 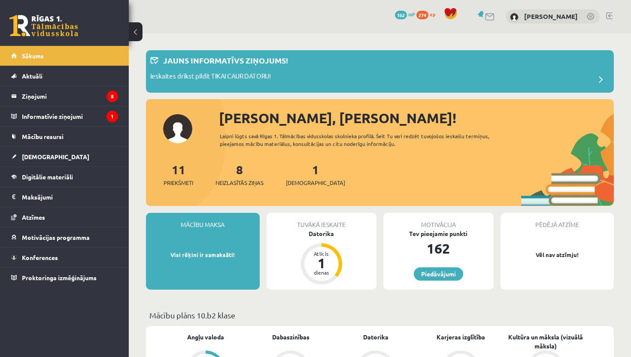 I want to click on span: mP, so click(x=411, y=14).